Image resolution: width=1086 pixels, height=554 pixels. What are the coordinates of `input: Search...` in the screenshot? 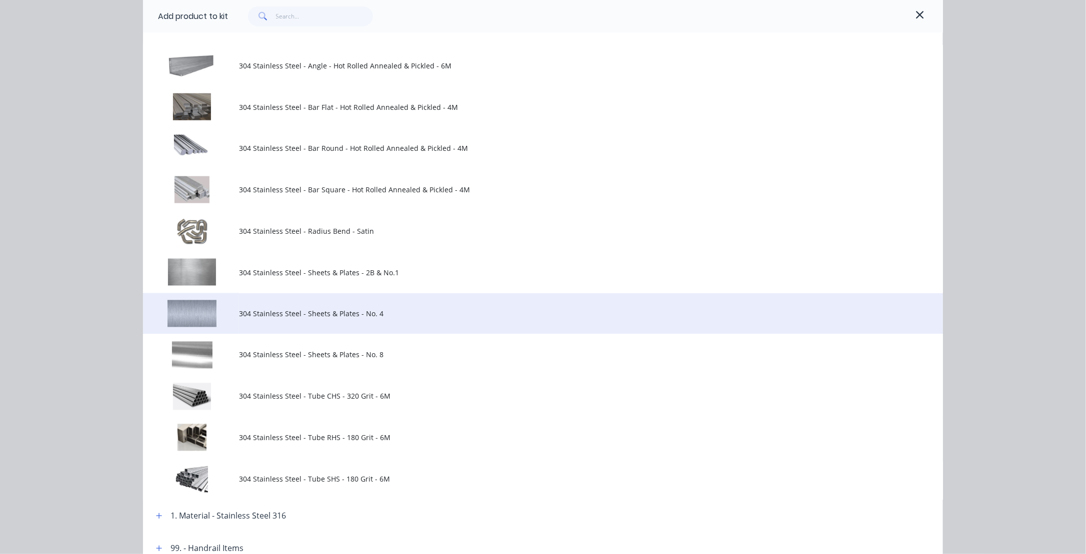 It's located at (324, 16).